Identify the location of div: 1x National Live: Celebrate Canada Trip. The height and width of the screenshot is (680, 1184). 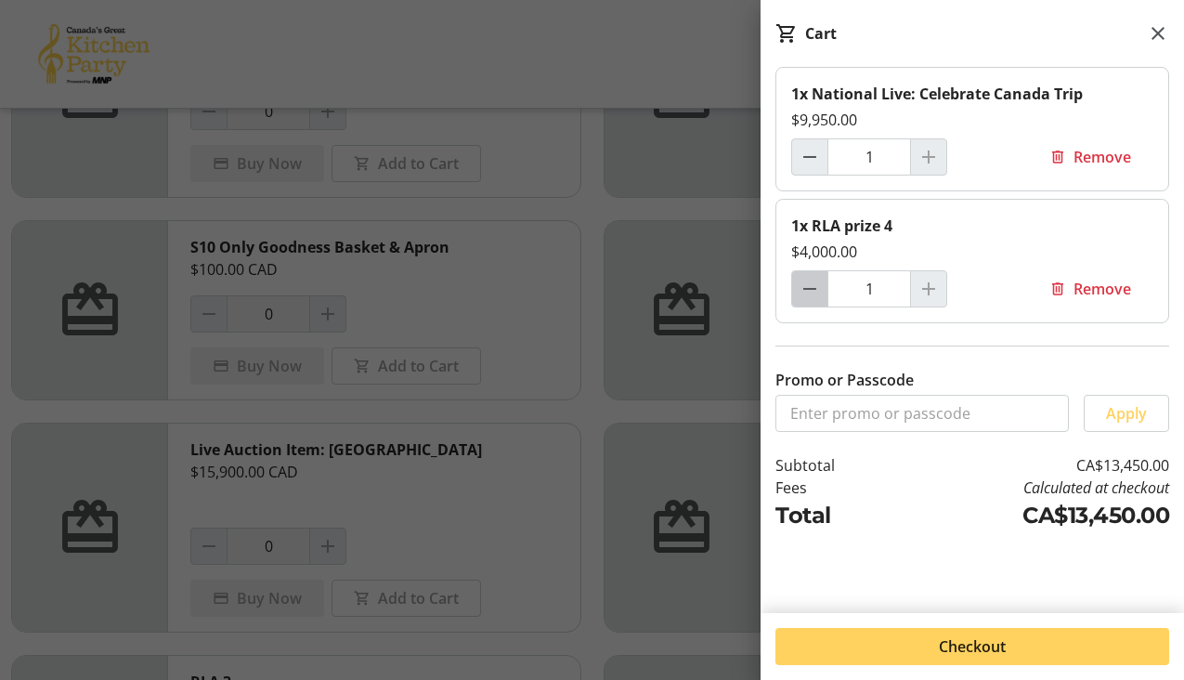
(972, 94).